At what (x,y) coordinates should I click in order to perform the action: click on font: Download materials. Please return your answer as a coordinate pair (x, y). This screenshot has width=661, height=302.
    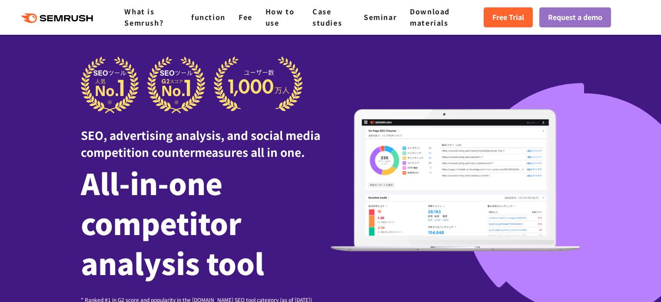
    Looking at the image, I should click on (430, 17).